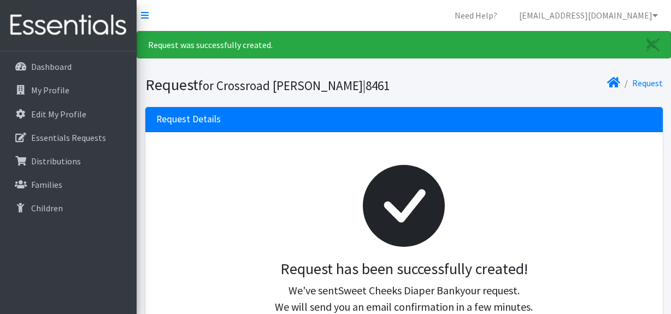 This screenshot has width=671, height=314. What do you see at coordinates (68, 161) in the screenshot?
I see `a: Distributions` at bounding box center [68, 161].